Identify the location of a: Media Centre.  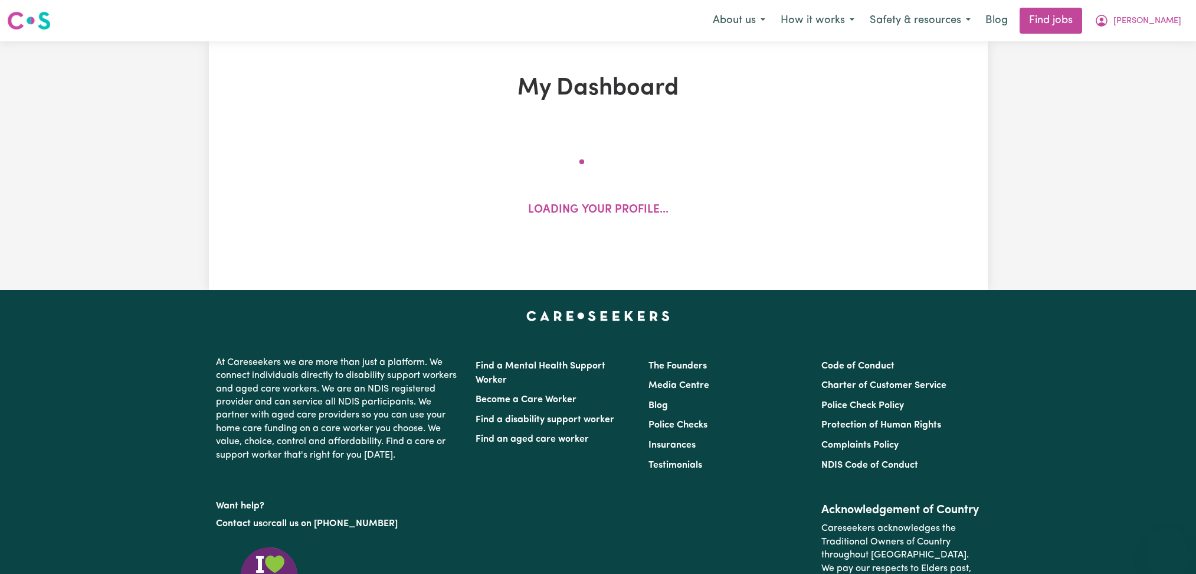
(679, 385).